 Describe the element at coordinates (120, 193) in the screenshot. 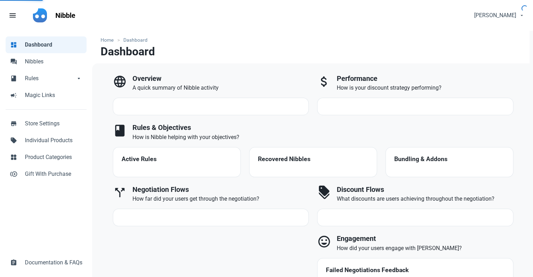

I see `span: call_split` at that location.